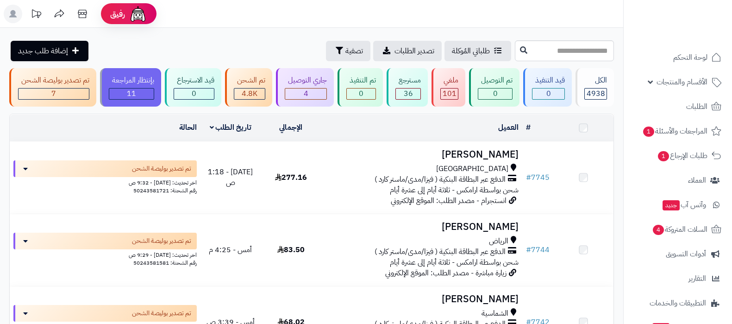 The image size is (732, 324). I want to click on a: تاريخ الطلب, so click(231, 127).